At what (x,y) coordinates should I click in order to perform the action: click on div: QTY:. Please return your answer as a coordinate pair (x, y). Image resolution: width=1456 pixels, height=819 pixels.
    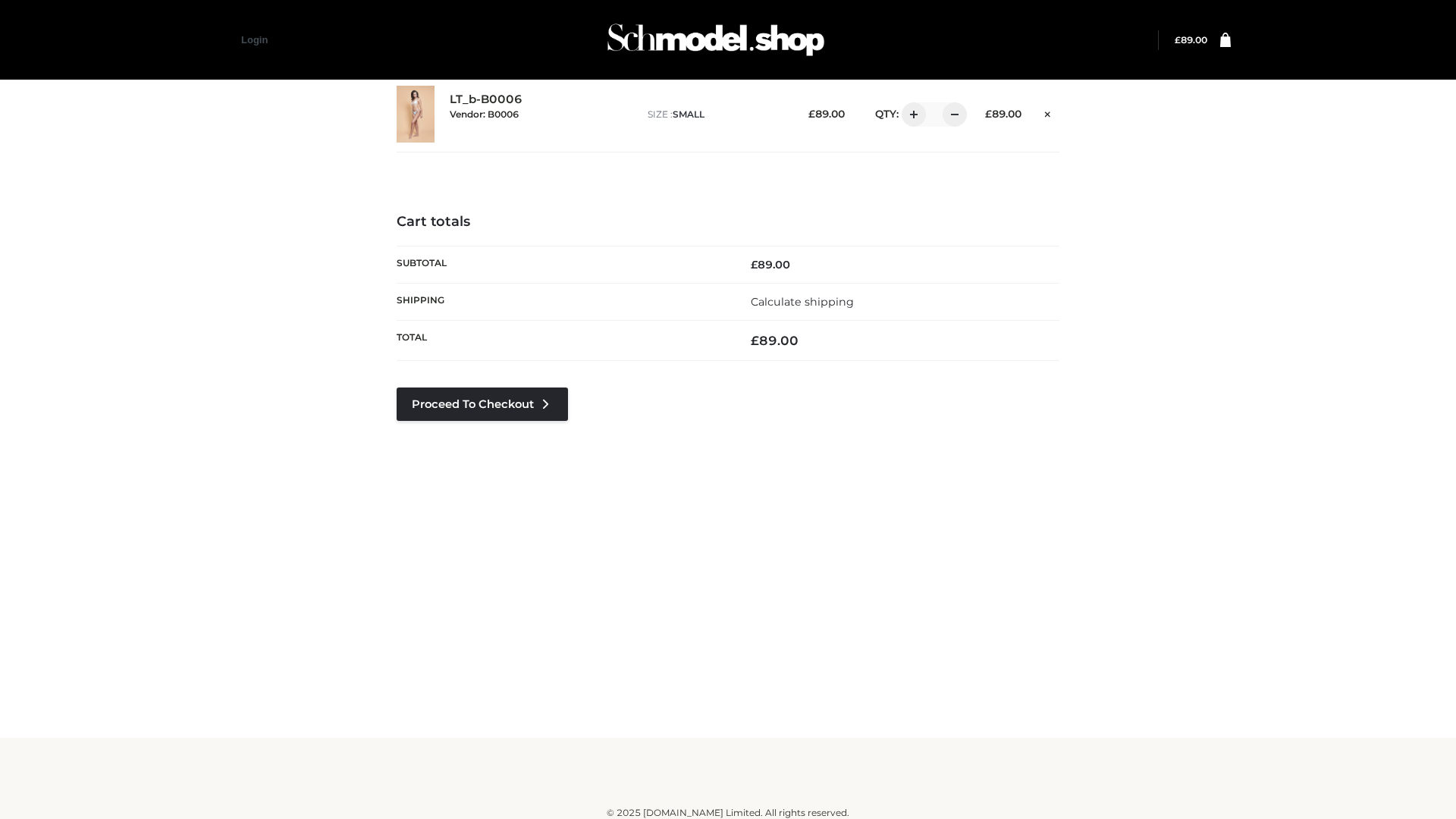
    Looking at the image, I should click on (910, 114).